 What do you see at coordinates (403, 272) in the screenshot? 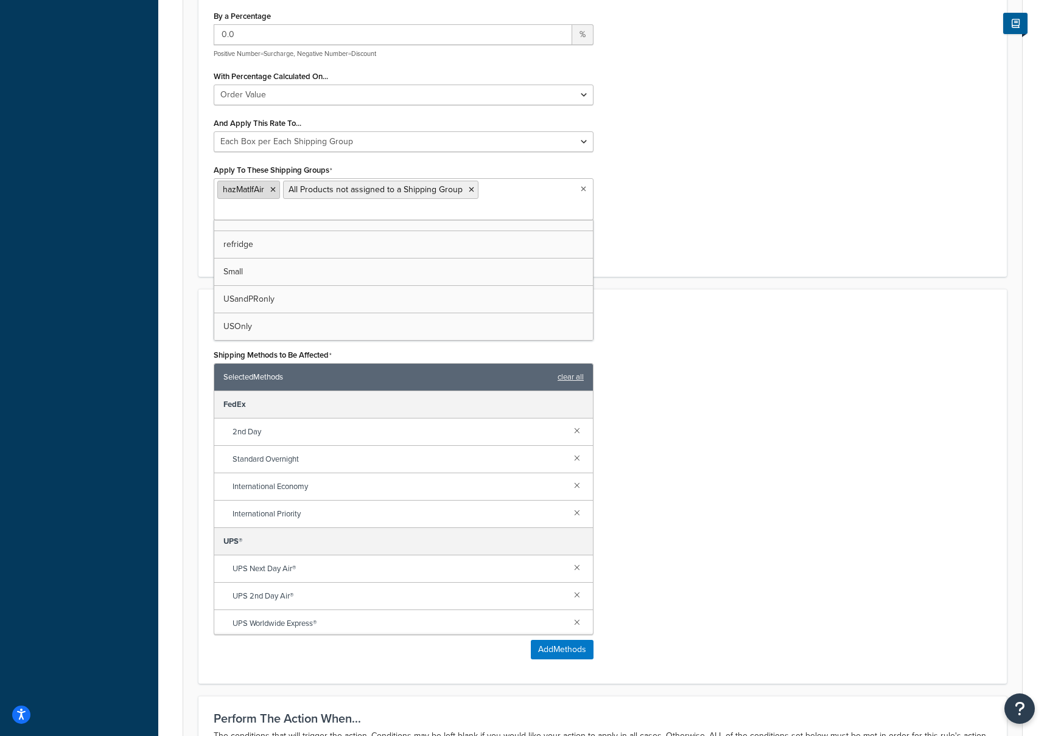
I see `a: Small` at bounding box center [403, 272].